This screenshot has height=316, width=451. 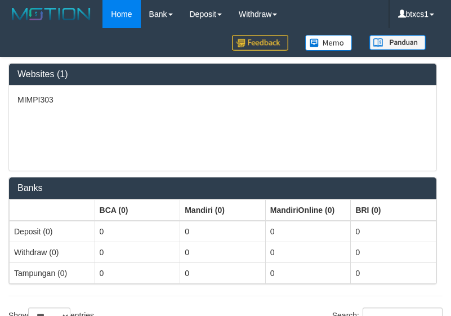 I want to click on td: Withdraw (0), so click(x=52, y=251).